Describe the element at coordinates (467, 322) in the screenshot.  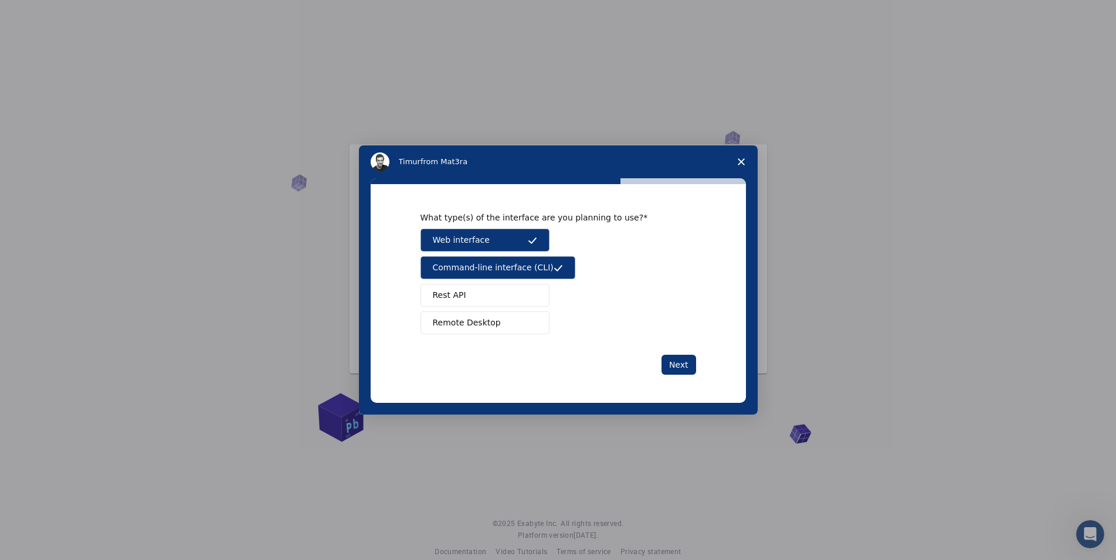
I see `span: Remote Desktop` at that location.